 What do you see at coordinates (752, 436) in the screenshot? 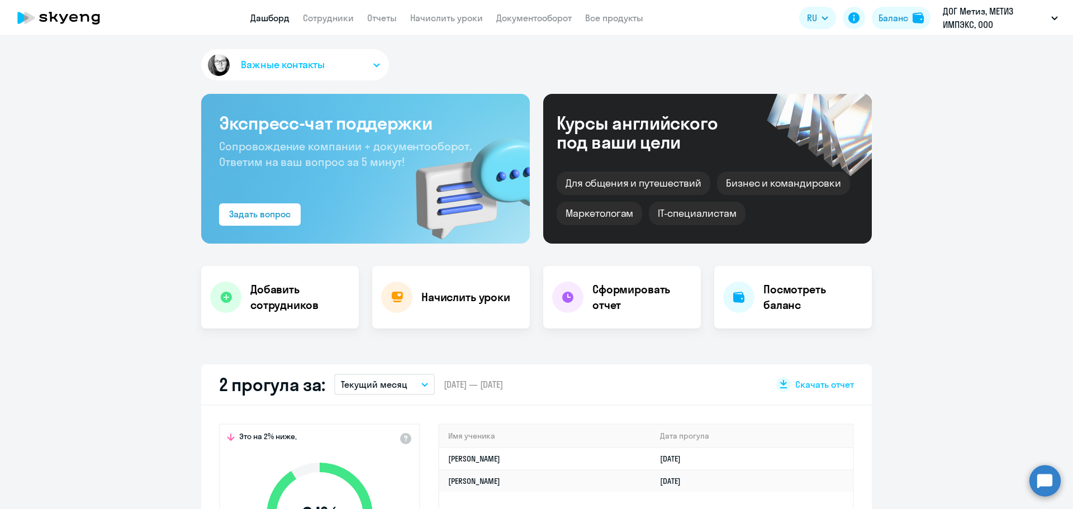
I see `th: Дата прогула` at bounding box center [752, 436].